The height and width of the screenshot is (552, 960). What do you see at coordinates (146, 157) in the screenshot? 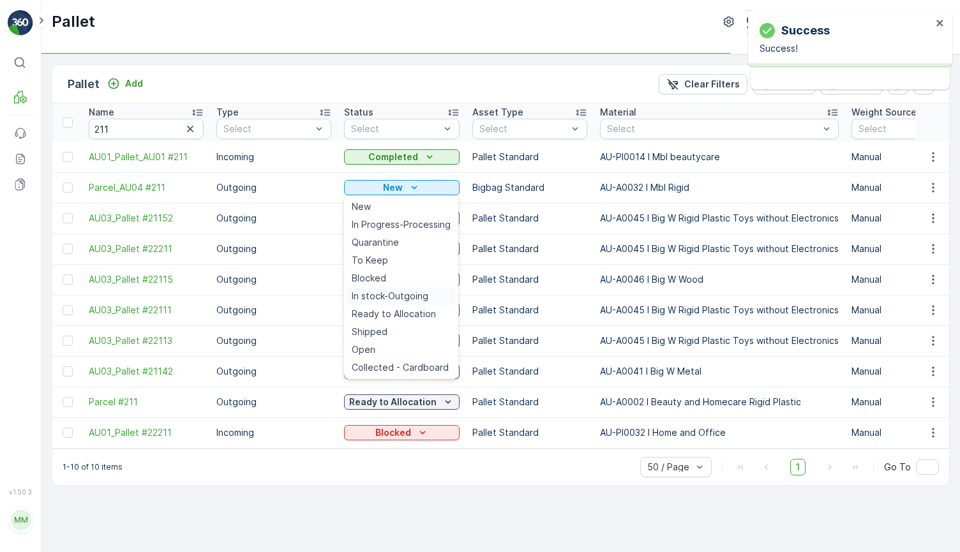
I see `span: AU01_Pallet_AU01 #211` at bounding box center [146, 157].